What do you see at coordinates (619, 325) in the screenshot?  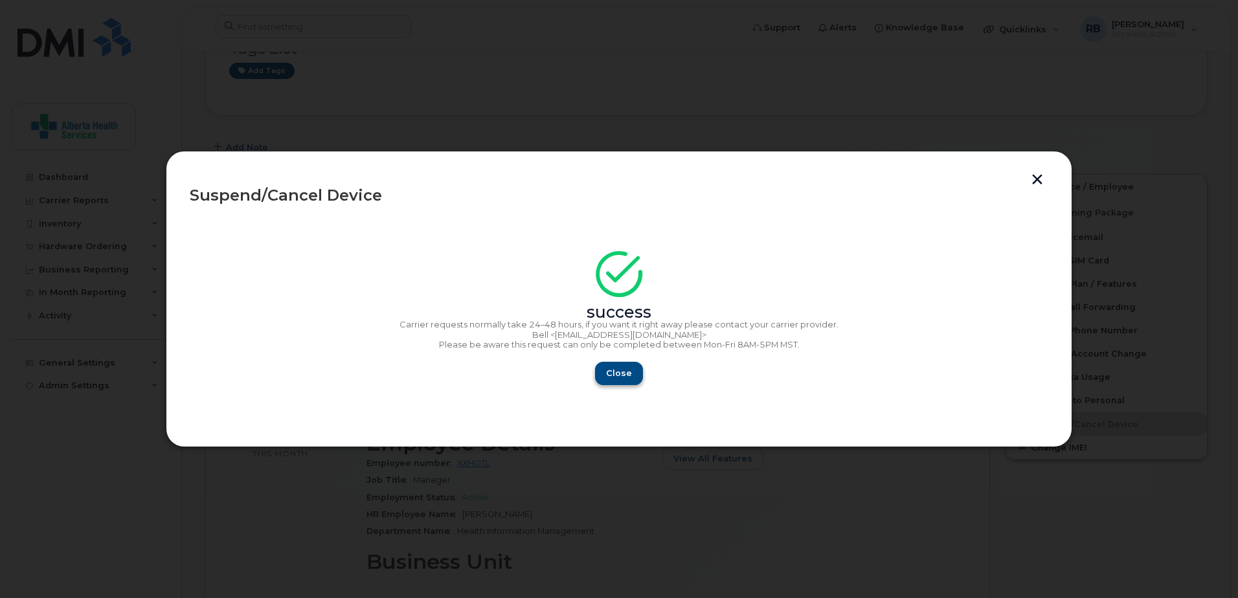 I see `p: Carrier requests normally take 24–48 hours, if you want it right away please contact your carrier...` at bounding box center [619, 325].